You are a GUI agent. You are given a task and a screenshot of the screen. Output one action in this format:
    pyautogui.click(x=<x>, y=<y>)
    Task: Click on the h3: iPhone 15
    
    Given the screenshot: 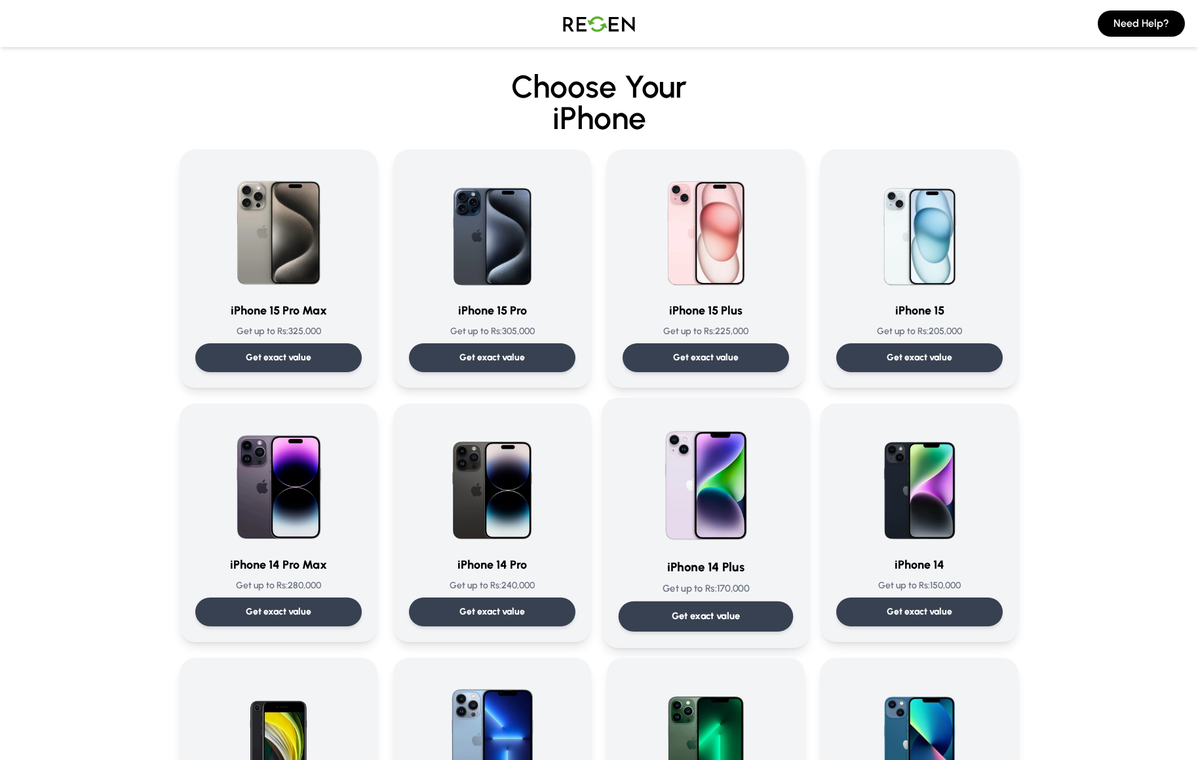 What is the action you would take?
    pyautogui.click(x=920, y=311)
    